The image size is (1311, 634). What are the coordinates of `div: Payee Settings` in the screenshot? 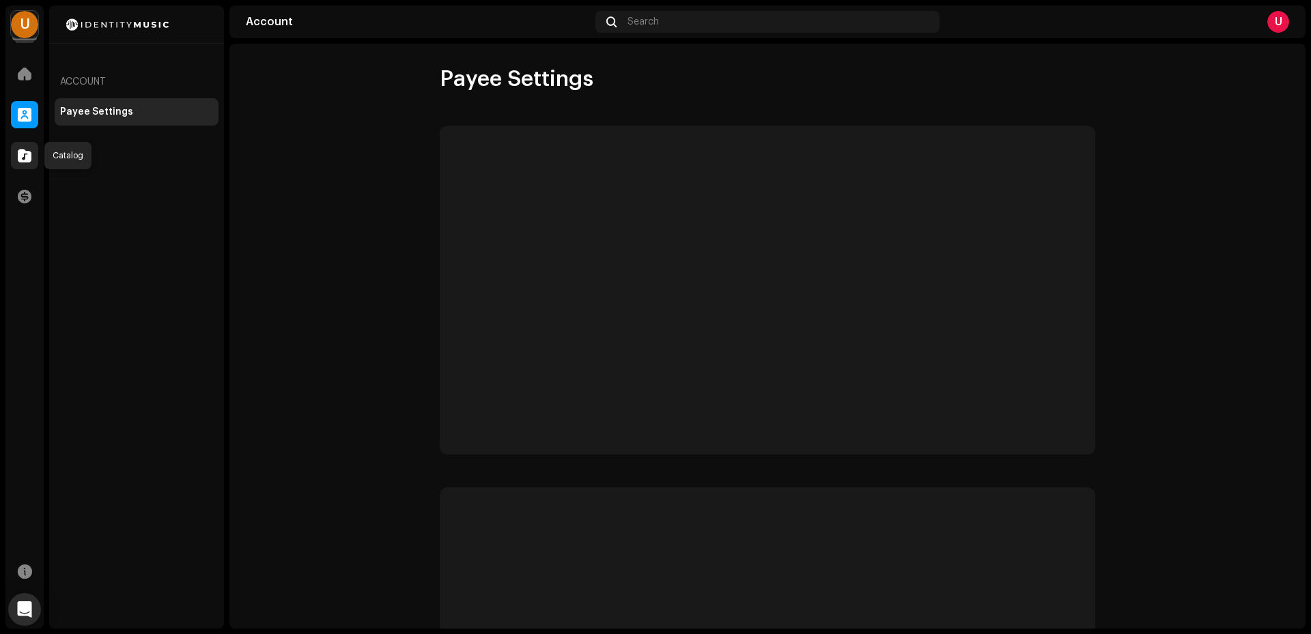 It's located at (96, 112).